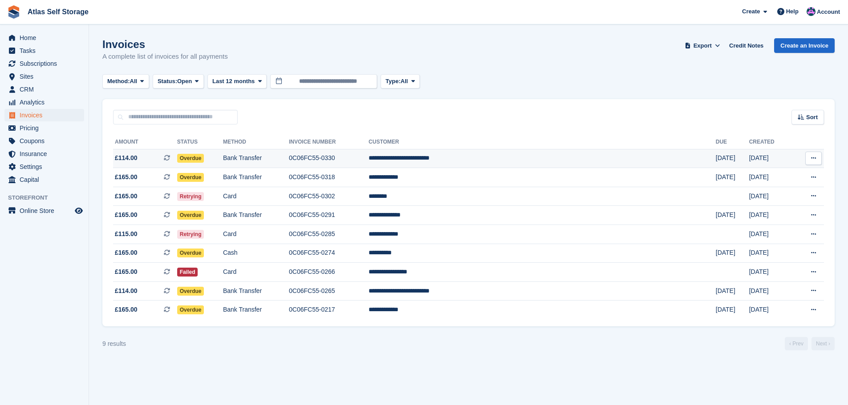 Image resolution: width=848 pixels, height=405 pixels. Describe the element at coordinates (400, 81) in the screenshot. I see `button: Type: All` at that location.